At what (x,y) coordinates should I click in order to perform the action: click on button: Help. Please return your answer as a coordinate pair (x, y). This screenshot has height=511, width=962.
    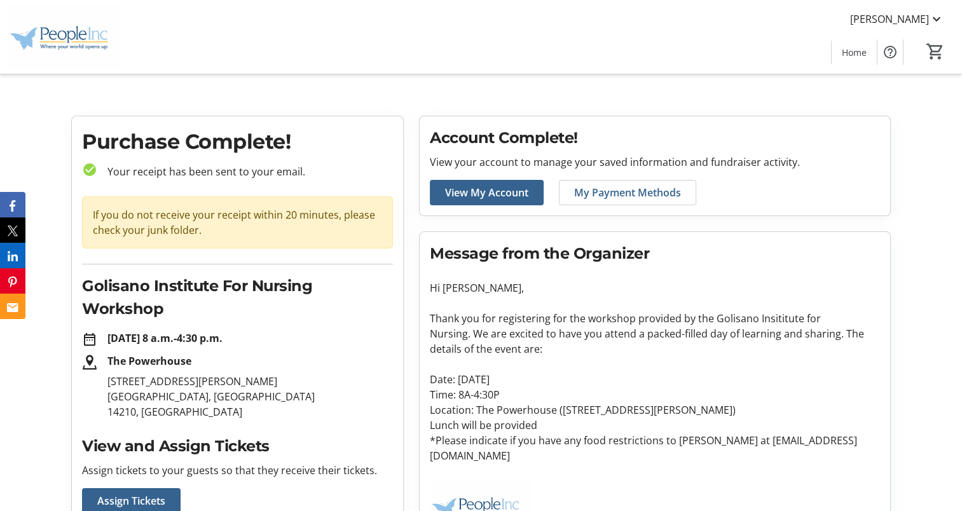
    Looking at the image, I should click on (890, 52).